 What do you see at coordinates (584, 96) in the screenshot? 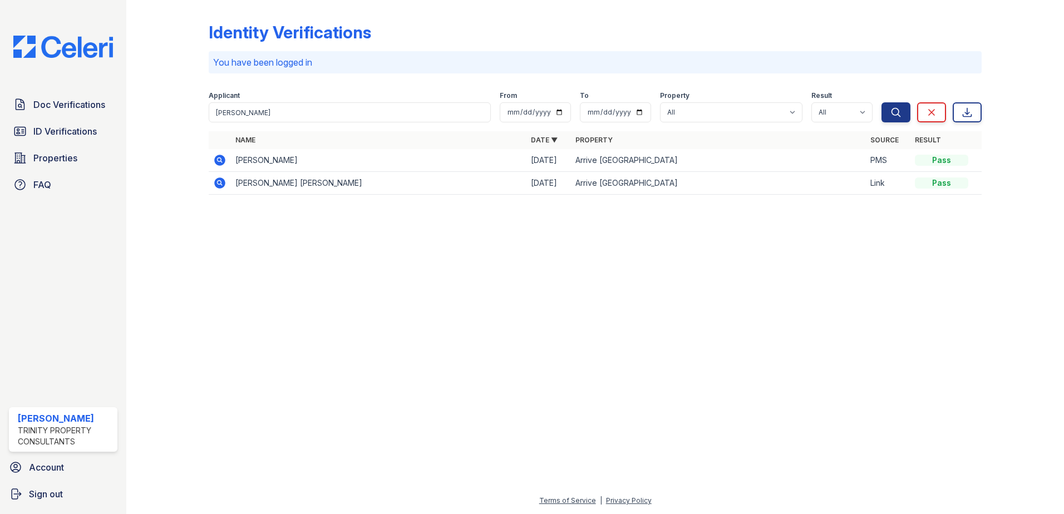
I see `label: To` at bounding box center [584, 96].